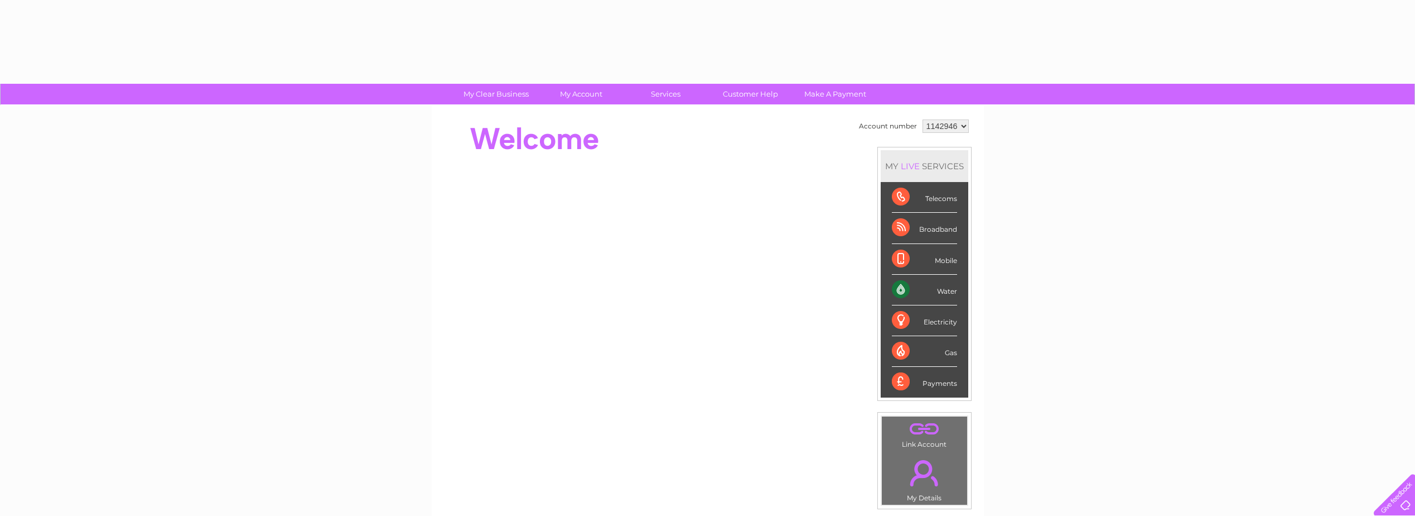  What do you see at coordinates (925, 351) in the screenshot?
I see `div: Gas` at bounding box center [925, 351].